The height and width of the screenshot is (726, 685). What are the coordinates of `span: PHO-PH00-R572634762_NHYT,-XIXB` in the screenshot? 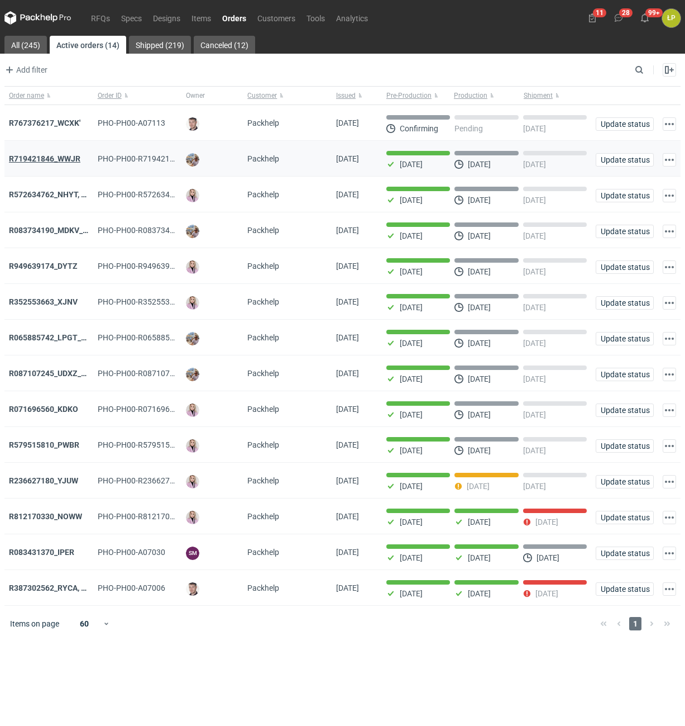 It's located at (163, 194).